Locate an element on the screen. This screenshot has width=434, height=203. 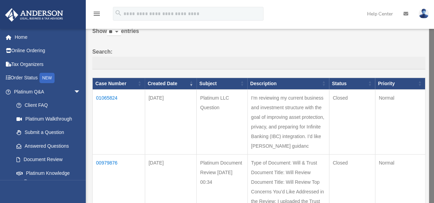
th: Case Number: activate to sort column ascending is located at coordinates (119, 84).